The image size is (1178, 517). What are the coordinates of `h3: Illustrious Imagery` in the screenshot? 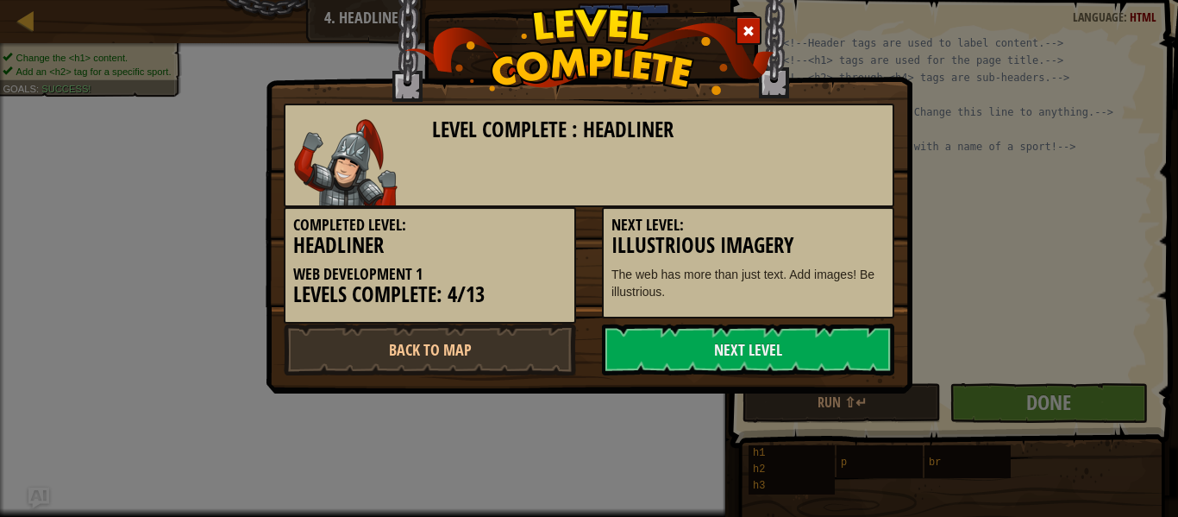 It's located at (748, 245).